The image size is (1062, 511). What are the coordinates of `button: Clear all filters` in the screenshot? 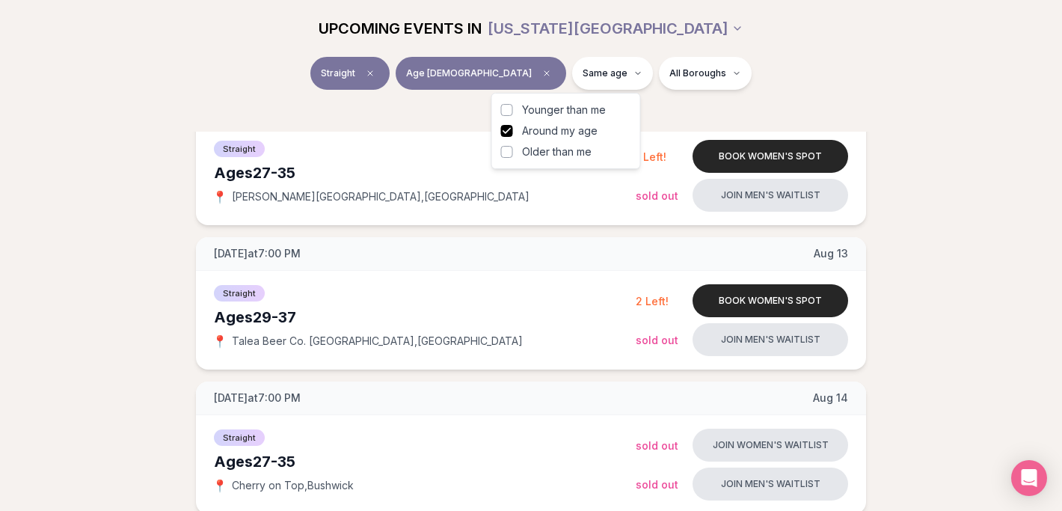 It's located at (531, 112).